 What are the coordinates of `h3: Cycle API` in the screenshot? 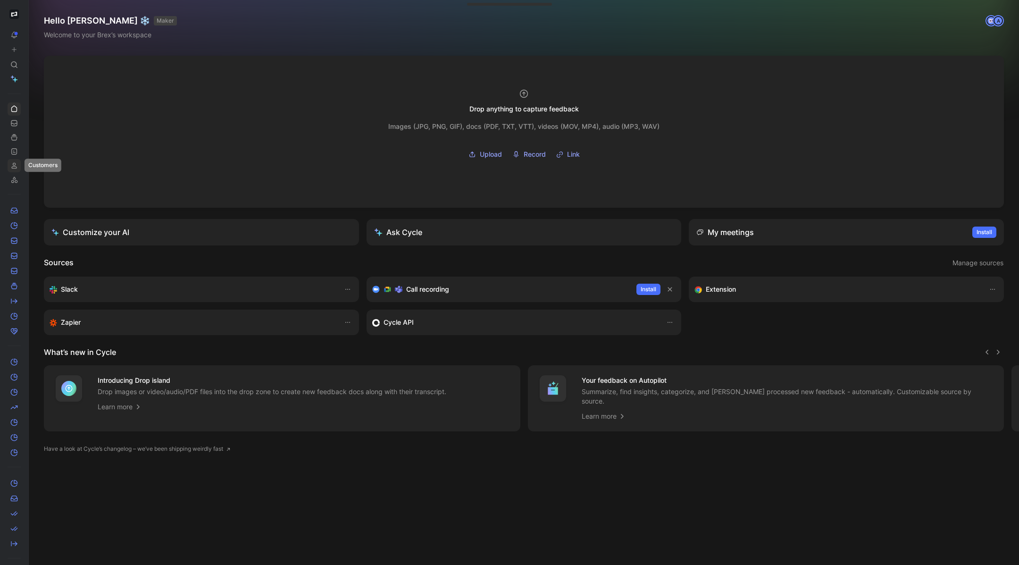 It's located at (399, 322).